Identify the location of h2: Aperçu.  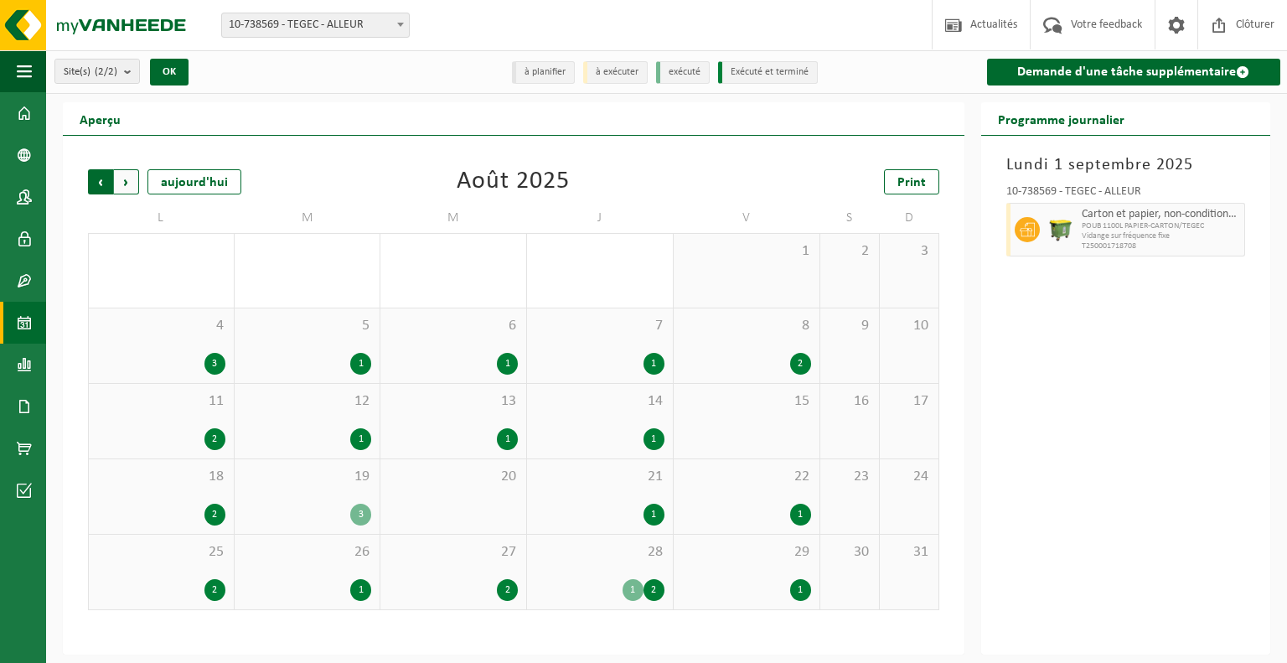
(100, 118).